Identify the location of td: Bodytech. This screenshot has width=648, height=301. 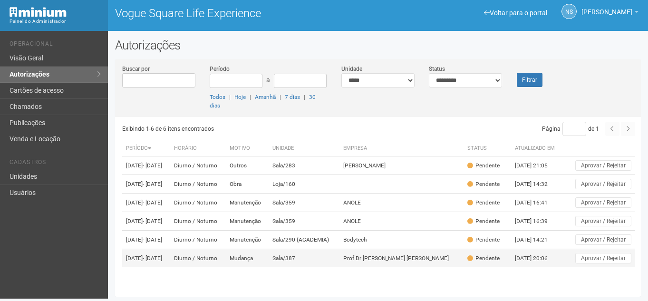
(401, 240).